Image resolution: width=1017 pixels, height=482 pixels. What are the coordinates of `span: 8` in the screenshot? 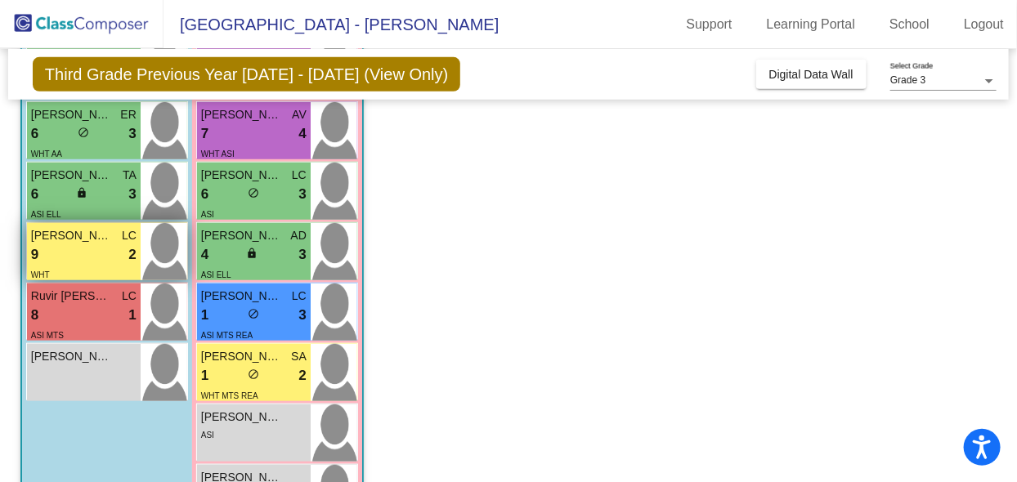 It's located at (34, 316).